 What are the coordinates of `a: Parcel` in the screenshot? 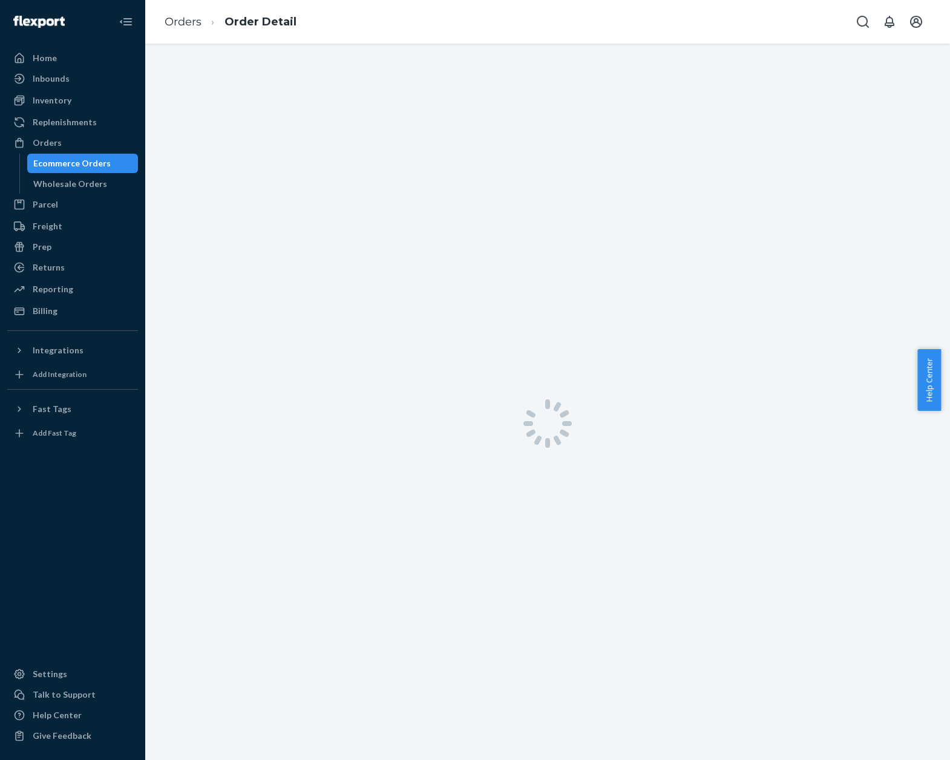 It's located at (73, 205).